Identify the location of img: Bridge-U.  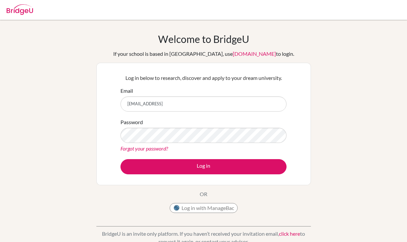
(20, 10).